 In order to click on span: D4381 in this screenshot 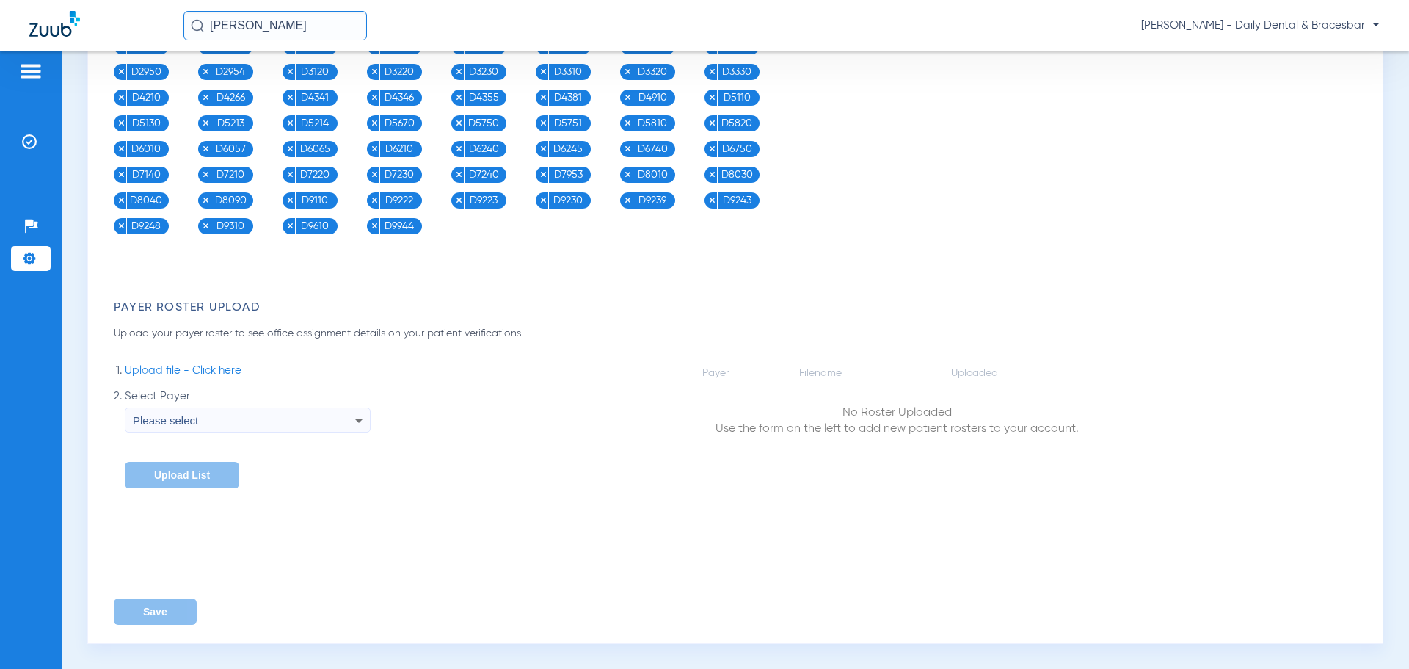, I will do `click(568, 98)`.